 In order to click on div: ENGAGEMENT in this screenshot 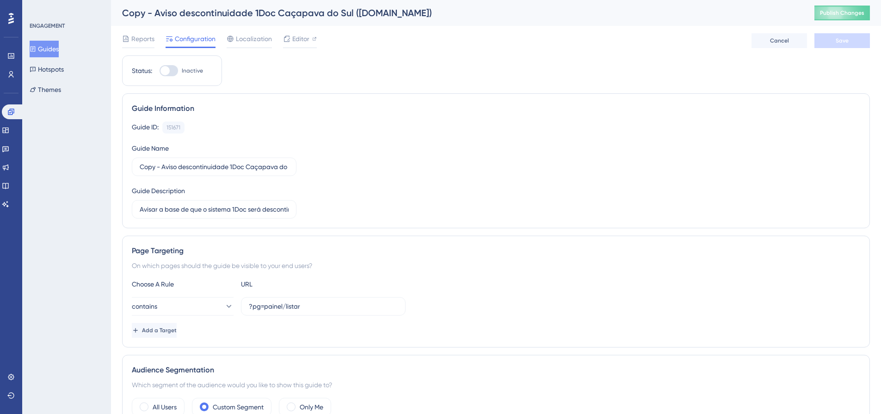, I will do `click(47, 26)`.